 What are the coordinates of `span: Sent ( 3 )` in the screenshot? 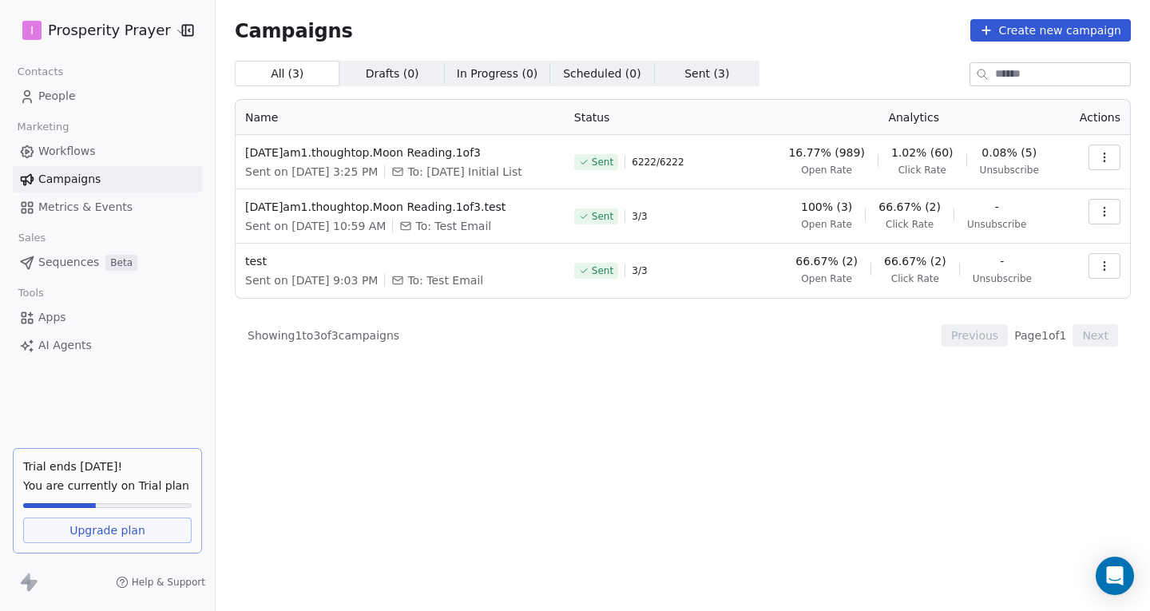 It's located at (707, 73).